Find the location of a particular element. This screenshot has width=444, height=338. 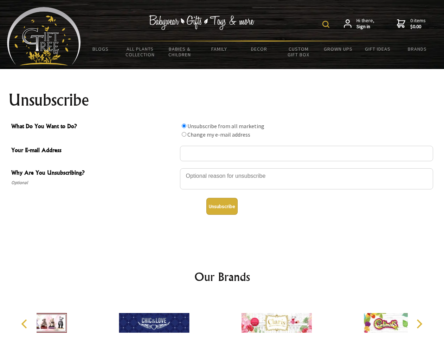

input: Your E-mail Address is located at coordinates (307, 153).